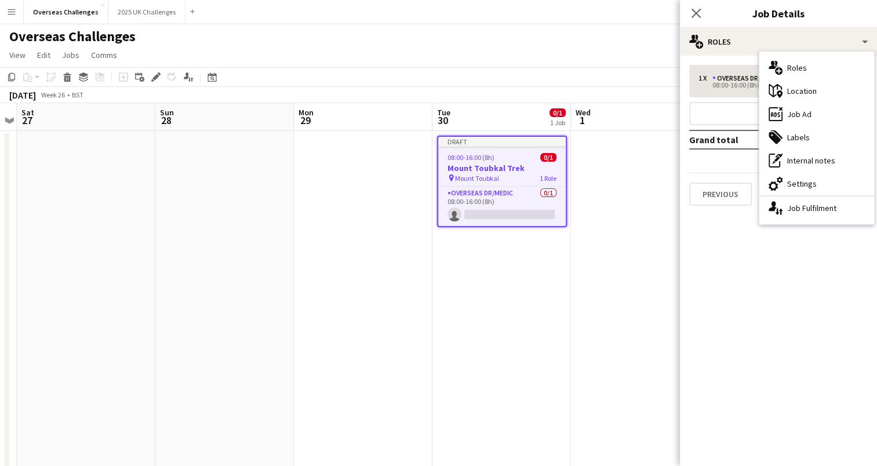 The width and height of the screenshot is (877, 466). I want to click on span: 1, so click(582, 120).